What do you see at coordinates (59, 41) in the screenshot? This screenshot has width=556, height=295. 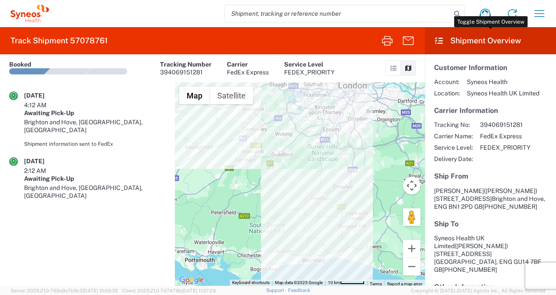 I see `h2: Track Shipment 57078761` at bounding box center [59, 41].